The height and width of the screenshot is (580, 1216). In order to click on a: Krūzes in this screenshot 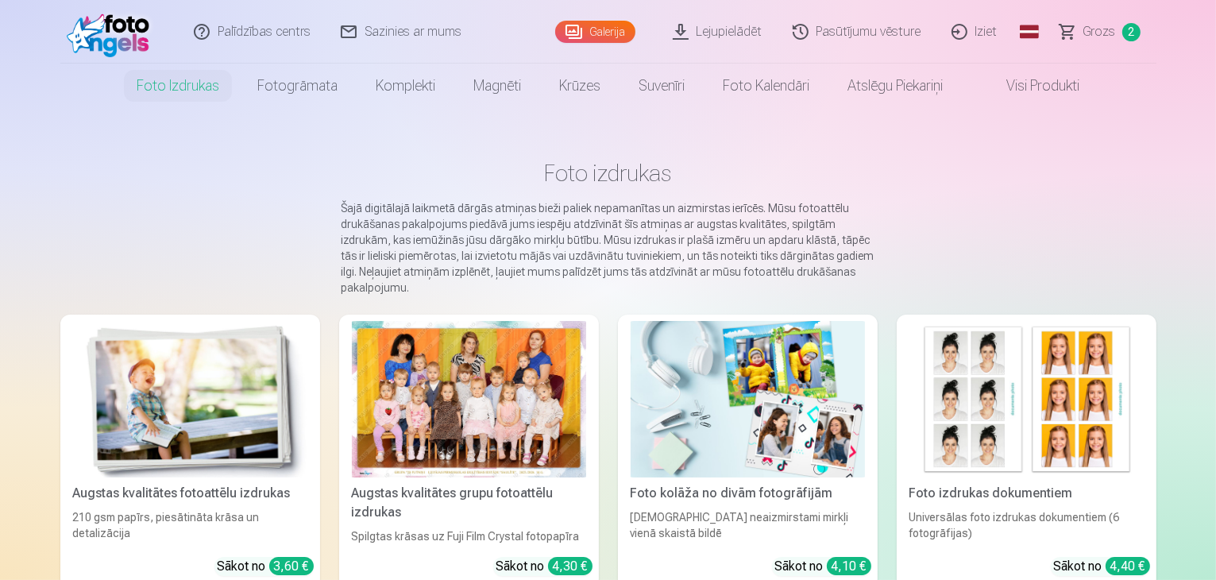, I will do `click(580, 86)`.